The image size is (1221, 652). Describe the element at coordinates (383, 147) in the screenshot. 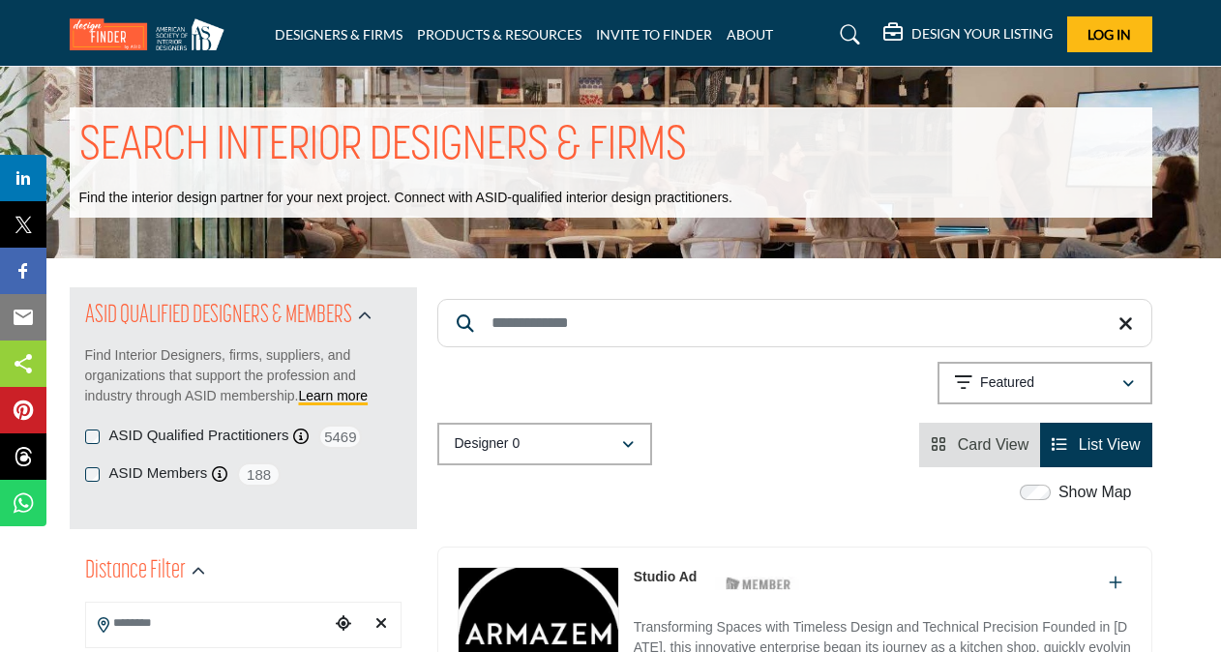

I see `h1: SEARCH INTERIOR DESIGNERS & FIRMS` at that location.